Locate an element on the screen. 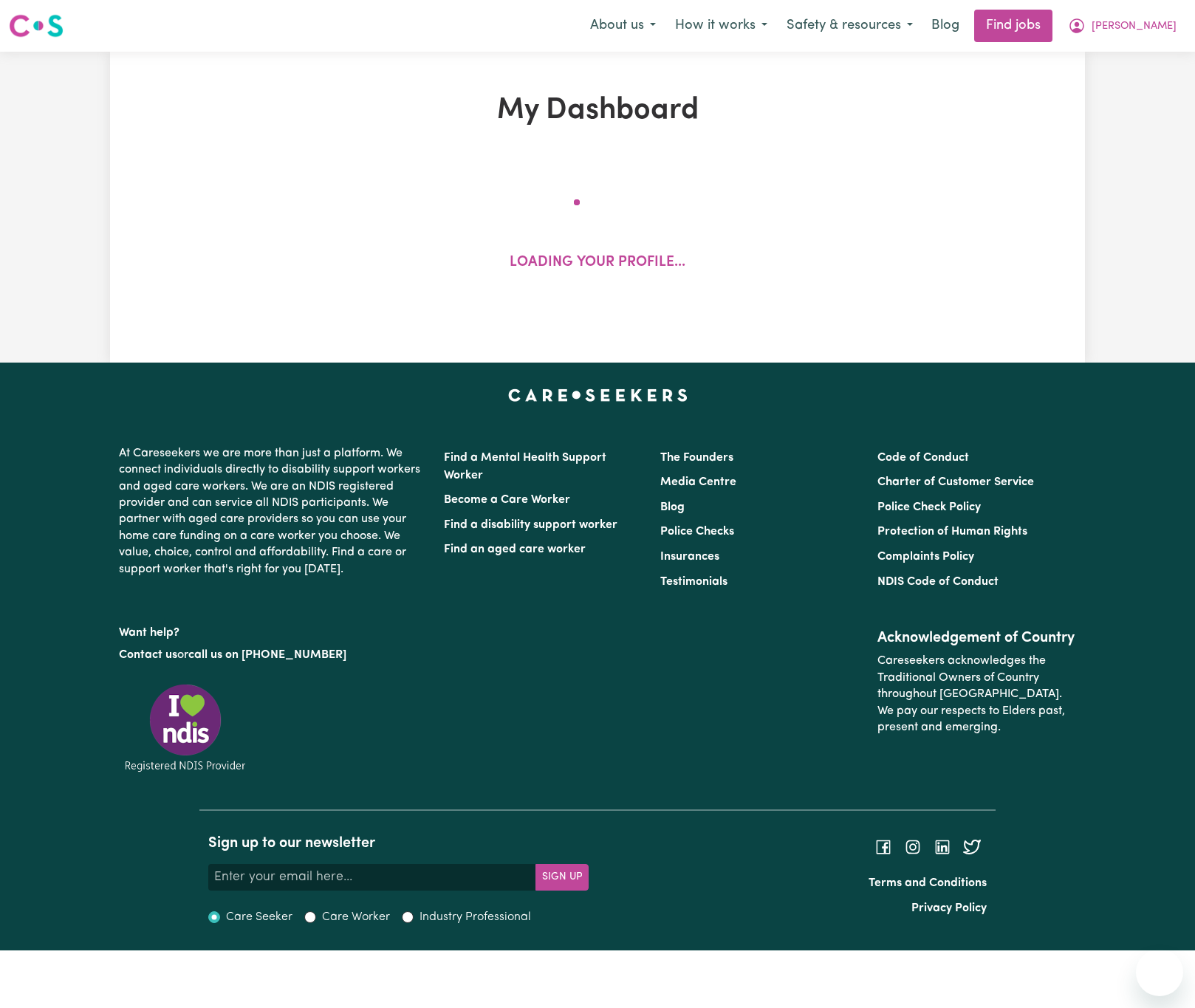 The width and height of the screenshot is (1195, 1008). a: Follow Careseekers on Facebook is located at coordinates (883, 847).